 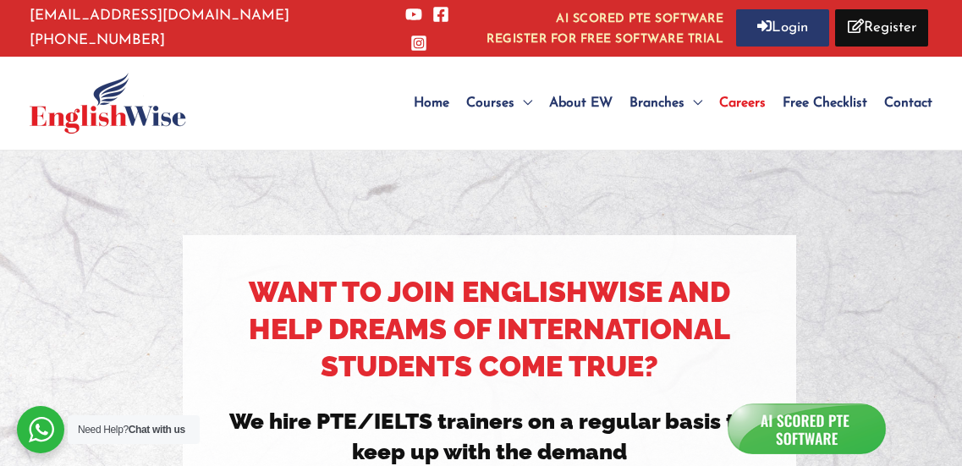 What do you see at coordinates (131, 430) in the screenshot?
I see `span: Need Help?` at bounding box center [131, 430].